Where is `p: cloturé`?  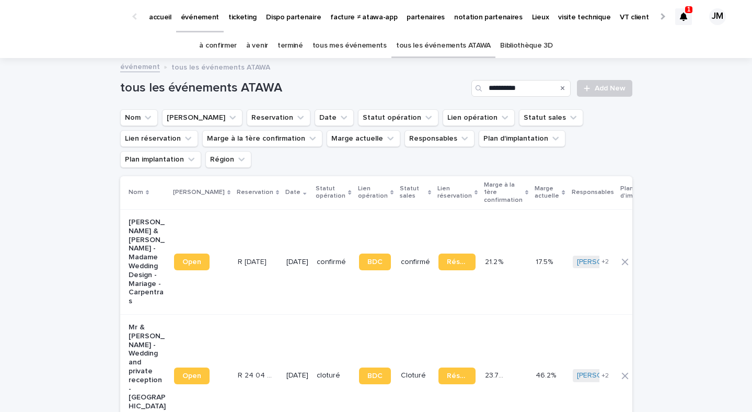 p: cloturé is located at coordinates (334, 375).